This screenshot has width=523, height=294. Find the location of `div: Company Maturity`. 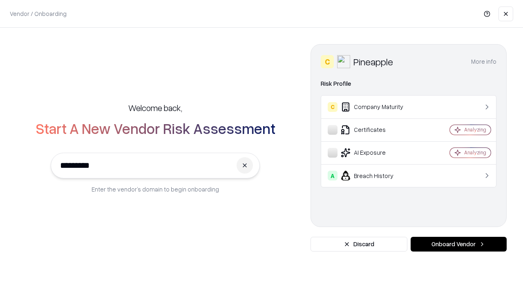

div: Company Maturity is located at coordinates (376, 107).